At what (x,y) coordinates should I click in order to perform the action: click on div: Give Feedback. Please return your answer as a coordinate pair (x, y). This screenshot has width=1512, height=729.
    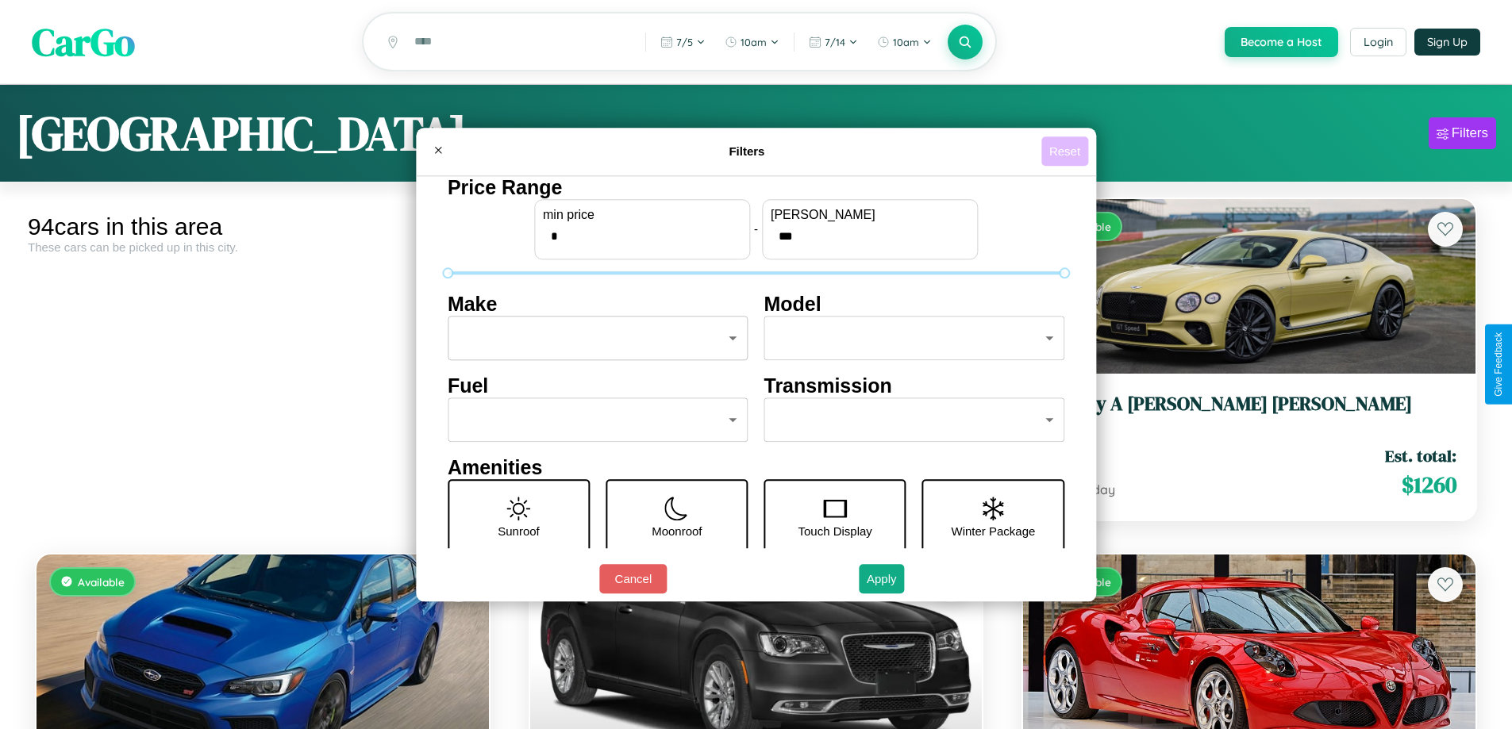
    Looking at the image, I should click on (1498, 364).